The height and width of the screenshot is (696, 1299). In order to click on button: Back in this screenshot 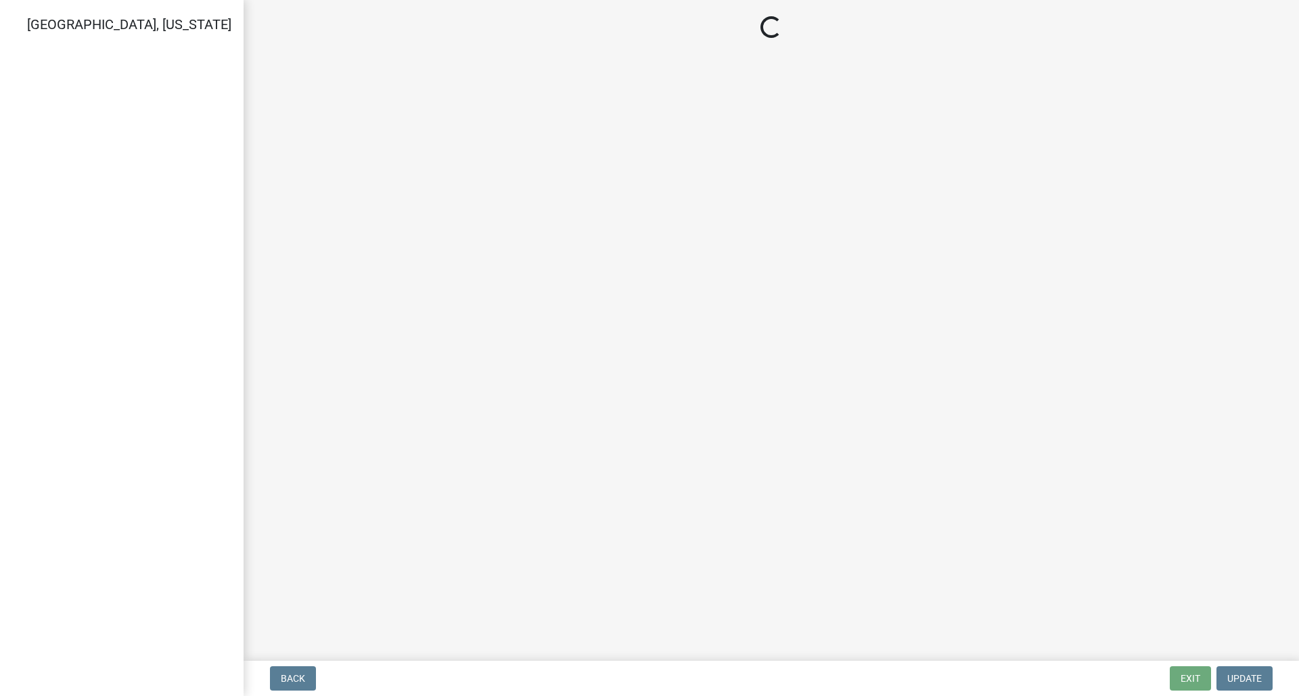, I will do `click(293, 678)`.